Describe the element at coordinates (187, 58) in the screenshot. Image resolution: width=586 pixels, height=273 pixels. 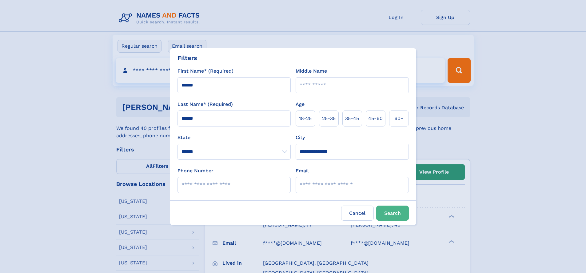
I see `div: Filters` at that location.